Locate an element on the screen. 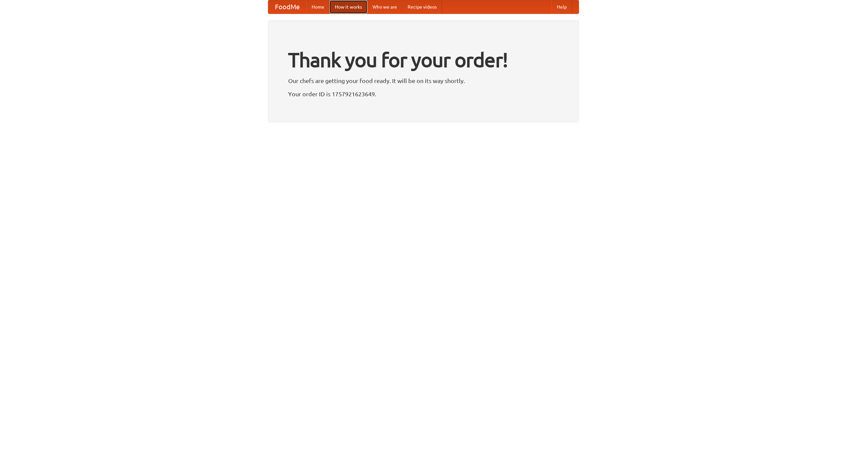  a: How it works is located at coordinates (348, 7).